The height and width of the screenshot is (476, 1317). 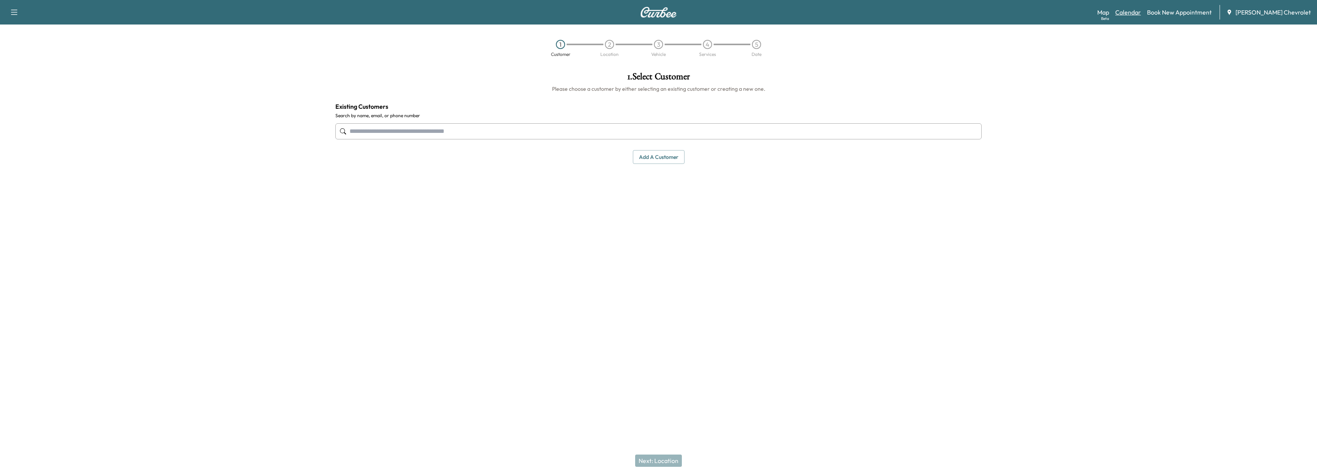 What do you see at coordinates (561, 44) in the screenshot?
I see `div: 1` at bounding box center [561, 44].